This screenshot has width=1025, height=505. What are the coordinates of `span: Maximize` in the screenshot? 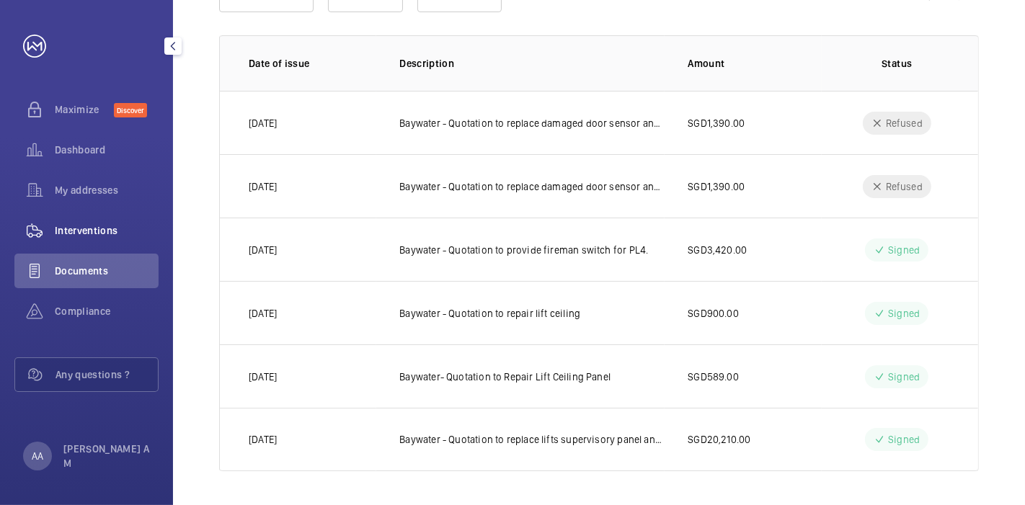 It's located at (84, 110).